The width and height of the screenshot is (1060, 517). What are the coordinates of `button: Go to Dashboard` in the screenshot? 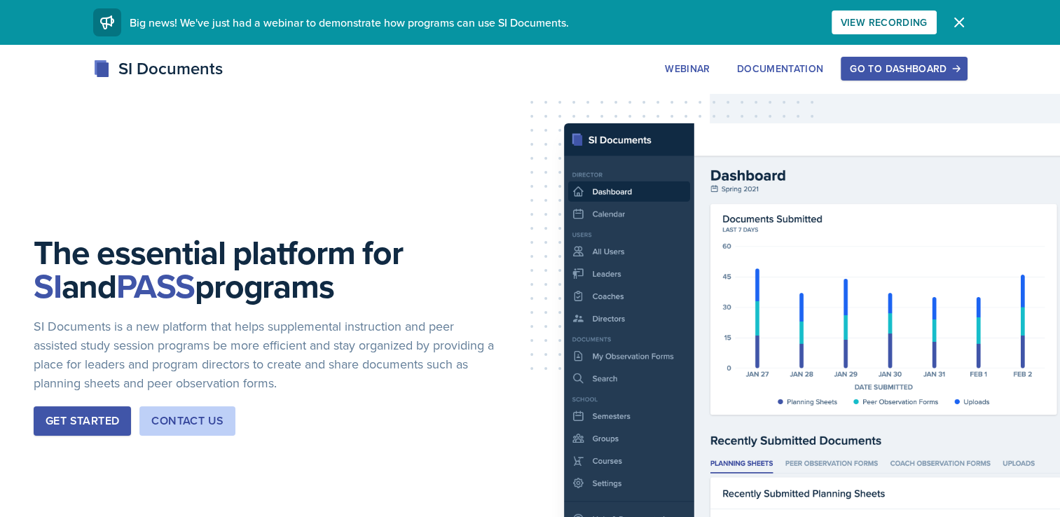 It's located at (904, 69).